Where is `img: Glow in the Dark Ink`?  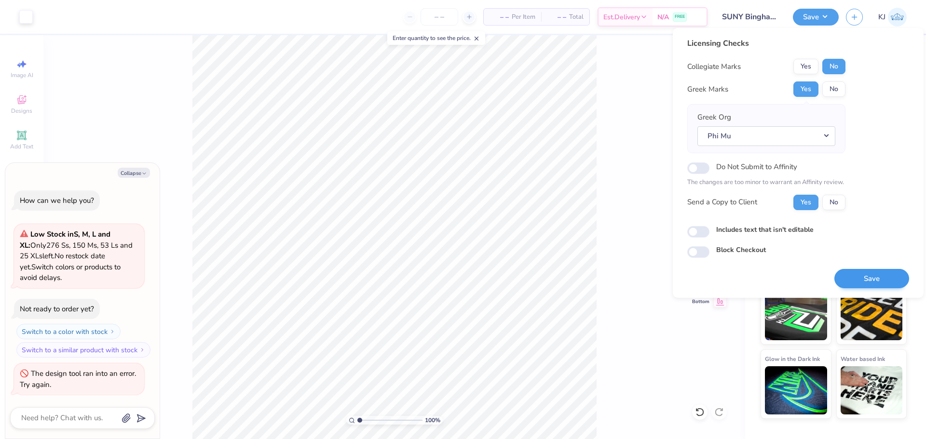 img: Glow in the Dark Ink is located at coordinates (796, 391).